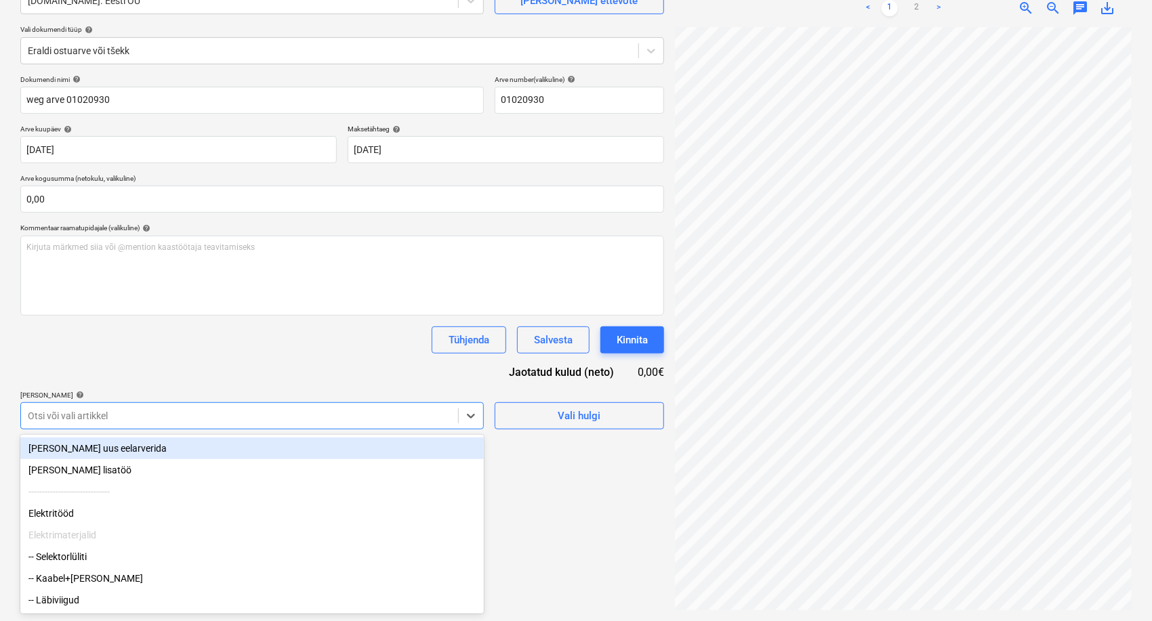  Describe the element at coordinates (342, 228) in the screenshot. I see `div: Kommentaar raamatupidajale (valikuline)` at that location.